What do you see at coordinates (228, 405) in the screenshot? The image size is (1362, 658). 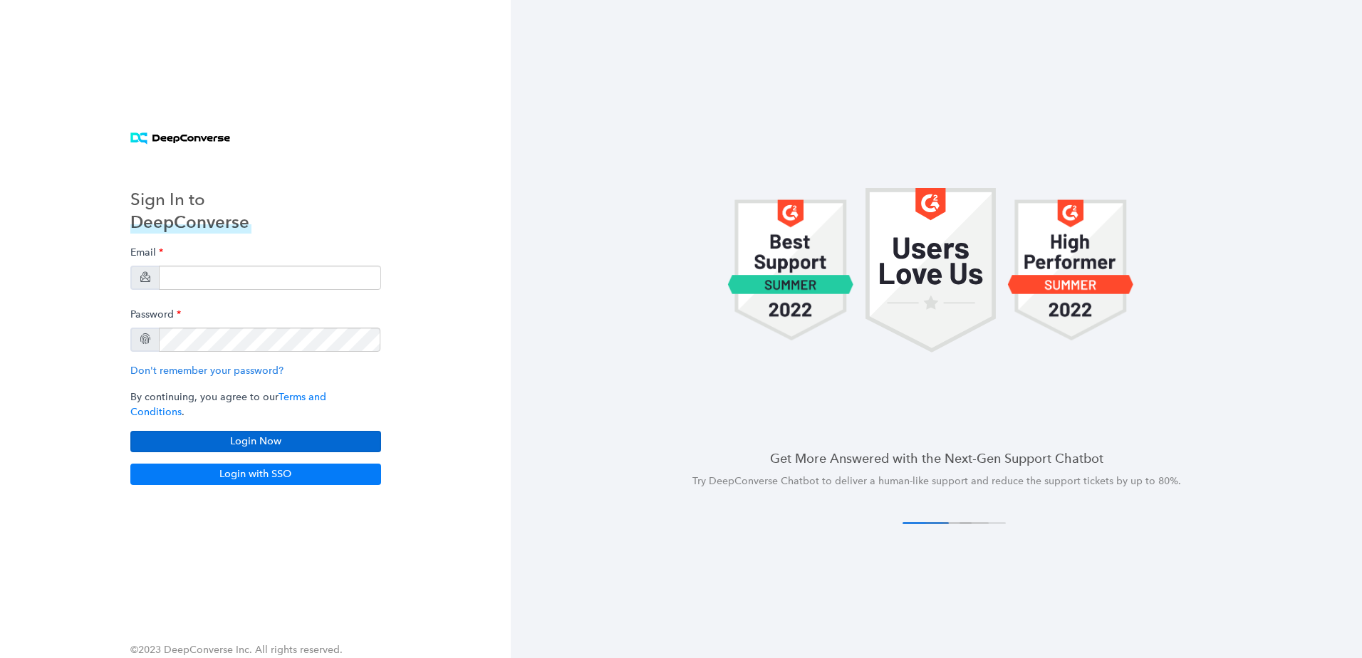 I see `a: Terms and Conditions` at bounding box center [228, 405].